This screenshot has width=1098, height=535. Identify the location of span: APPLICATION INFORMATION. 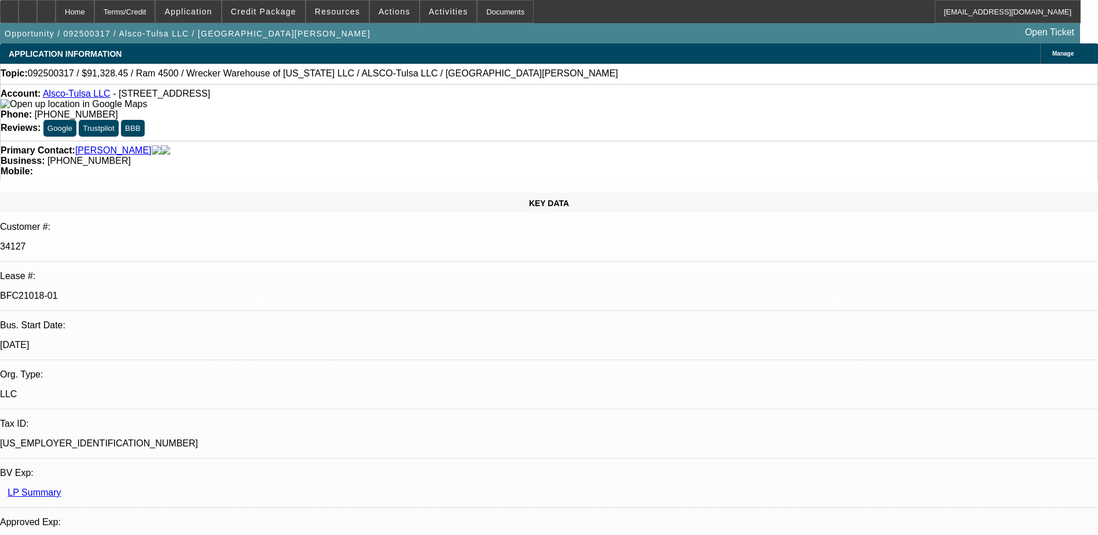
(65, 54).